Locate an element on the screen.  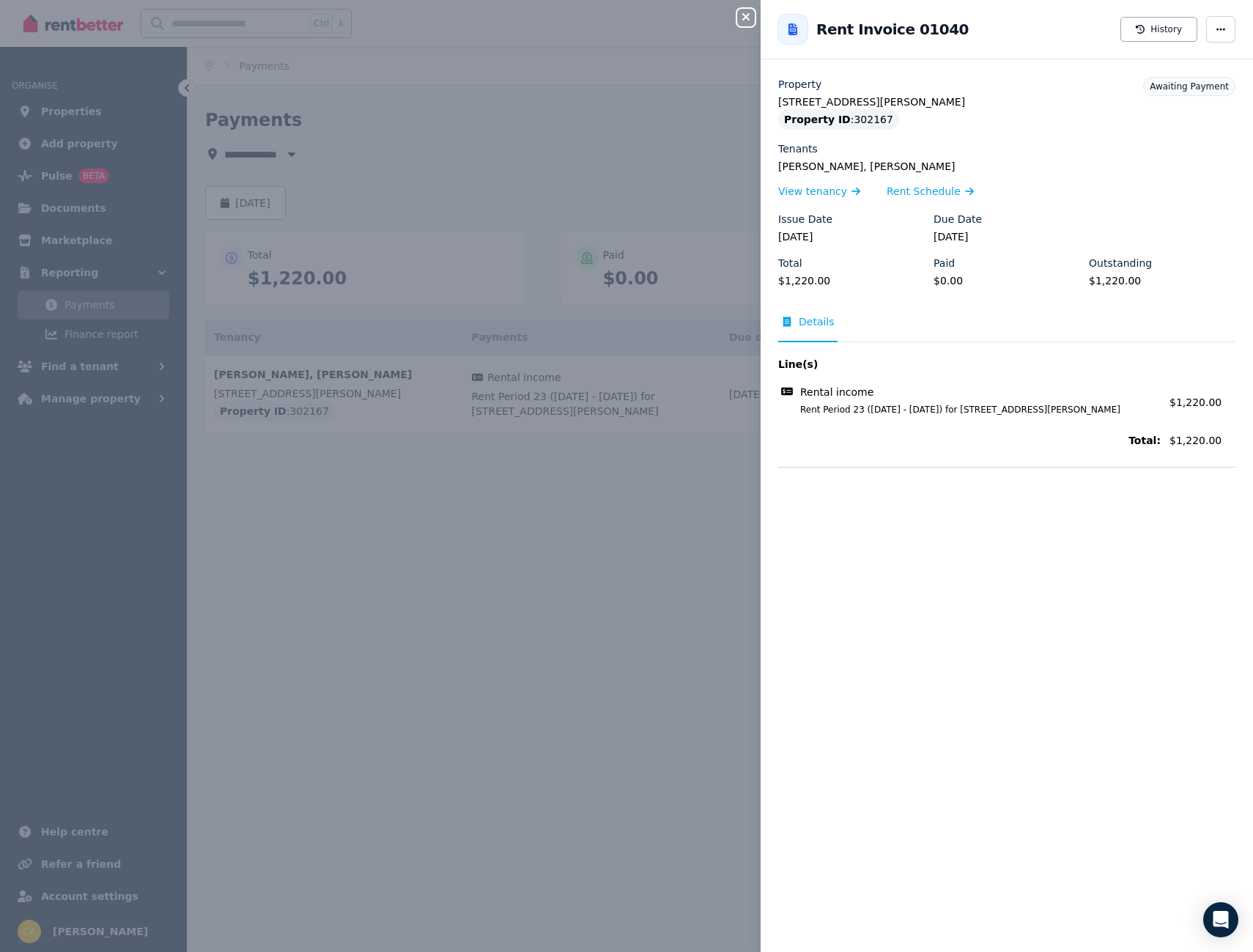
label: Total is located at coordinates (790, 263).